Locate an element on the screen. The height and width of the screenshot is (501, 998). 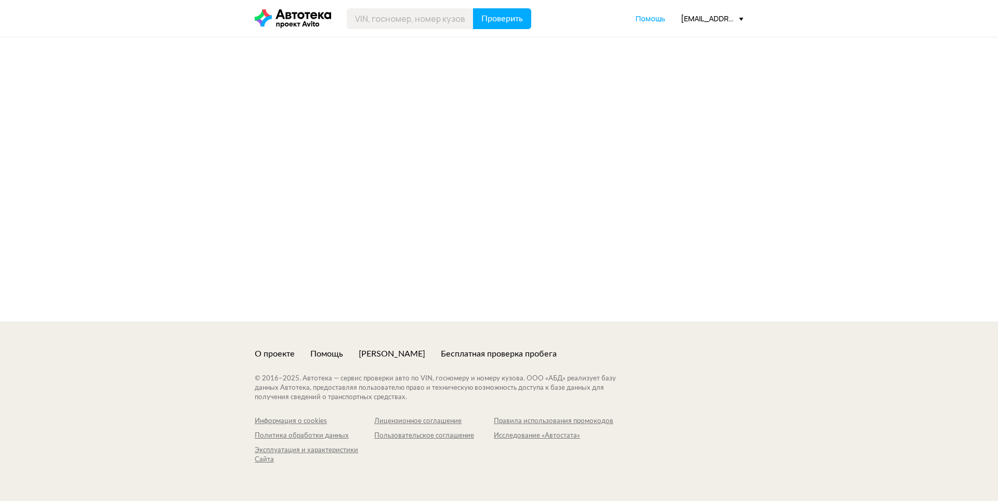
span: Проверить is located at coordinates (502, 19).